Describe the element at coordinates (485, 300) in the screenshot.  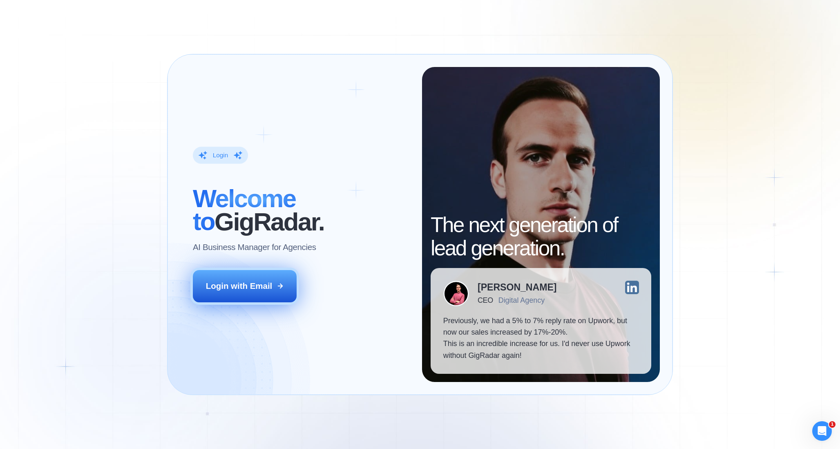
I see `div: CEO` at that location.